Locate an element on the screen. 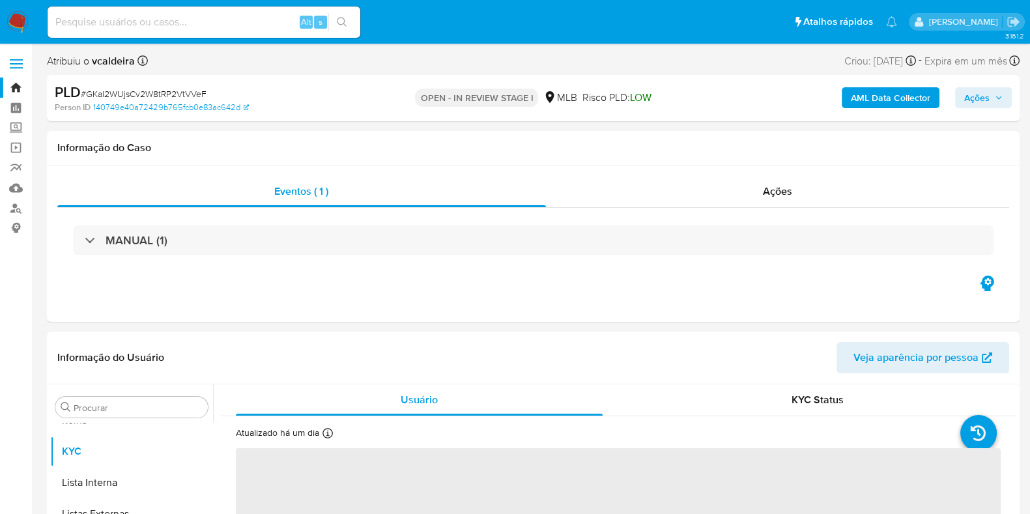  h3: MANUAL (1) is located at coordinates (136, 240).